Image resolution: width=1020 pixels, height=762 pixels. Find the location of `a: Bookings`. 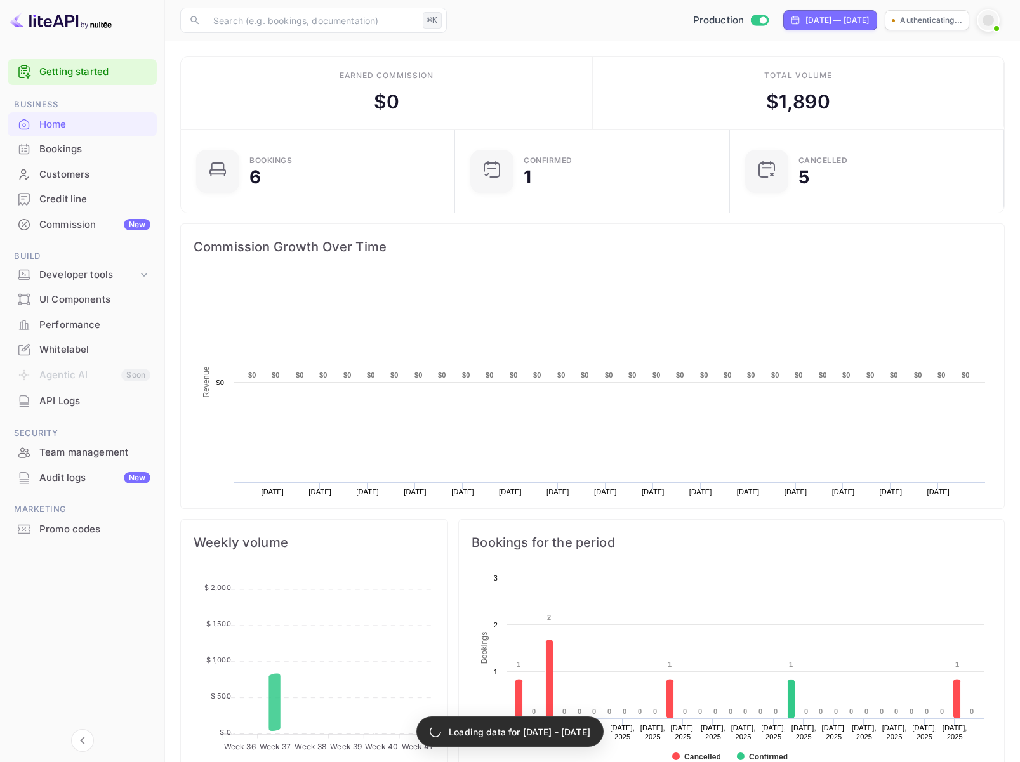

a: Bookings is located at coordinates (82, 148).